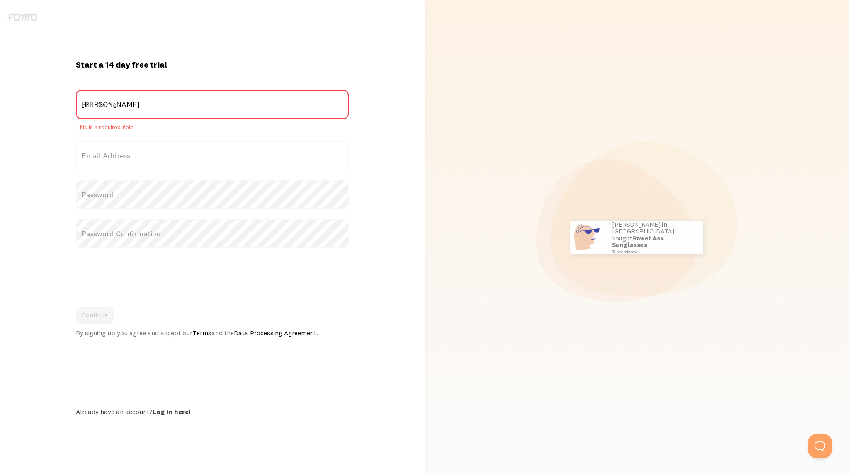  Describe the element at coordinates (275, 333) in the screenshot. I see `a: Data Processing Agreement` at that location.